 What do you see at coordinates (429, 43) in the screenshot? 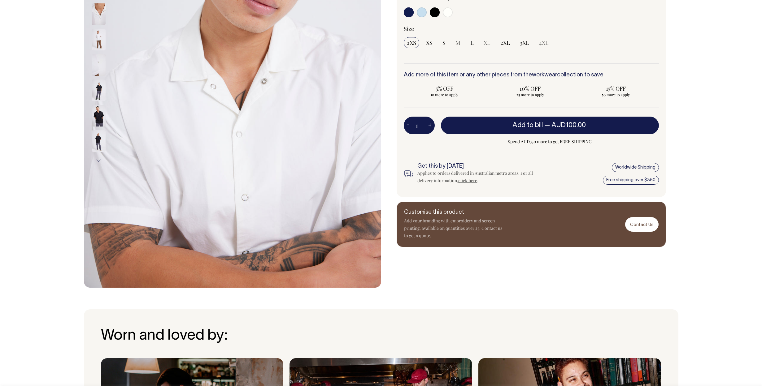
I see `input: XS` at bounding box center [429, 43].